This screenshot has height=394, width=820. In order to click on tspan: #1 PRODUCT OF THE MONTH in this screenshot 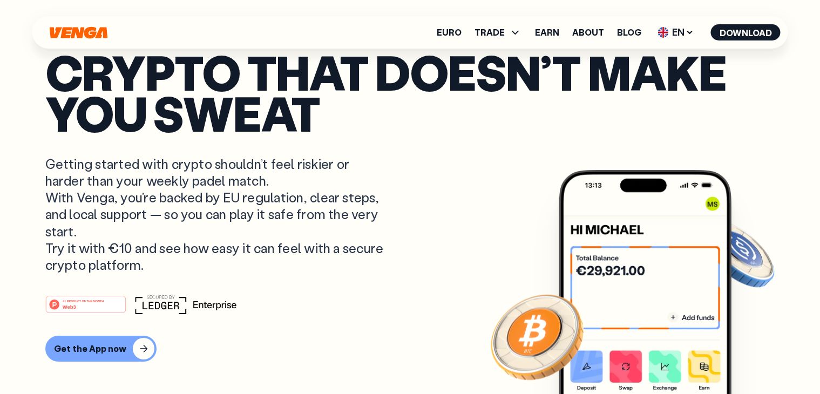, I will do `click(83, 301)`.